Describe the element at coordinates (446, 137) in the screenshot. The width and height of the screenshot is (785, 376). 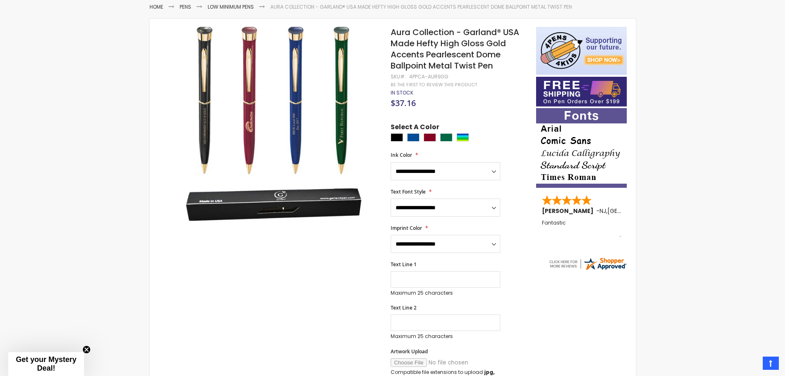
I see `div: Dark Green` at that location.